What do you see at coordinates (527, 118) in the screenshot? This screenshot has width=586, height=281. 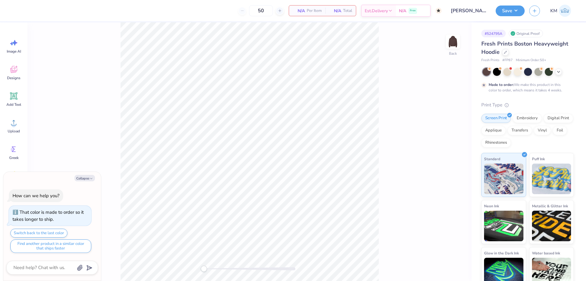 I see `div: Embroidery` at bounding box center [527, 118].